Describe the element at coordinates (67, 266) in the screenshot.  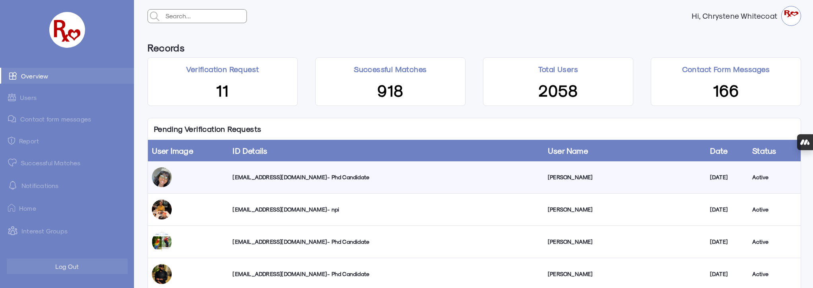
I see `button: Log Out` at that location.